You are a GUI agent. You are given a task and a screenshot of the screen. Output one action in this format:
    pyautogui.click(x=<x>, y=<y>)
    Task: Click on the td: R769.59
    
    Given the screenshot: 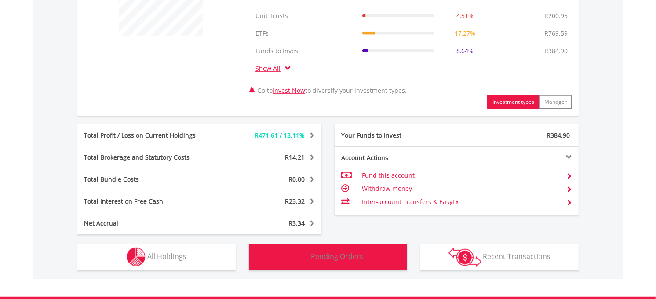 What is the action you would take?
    pyautogui.click(x=556, y=33)
    